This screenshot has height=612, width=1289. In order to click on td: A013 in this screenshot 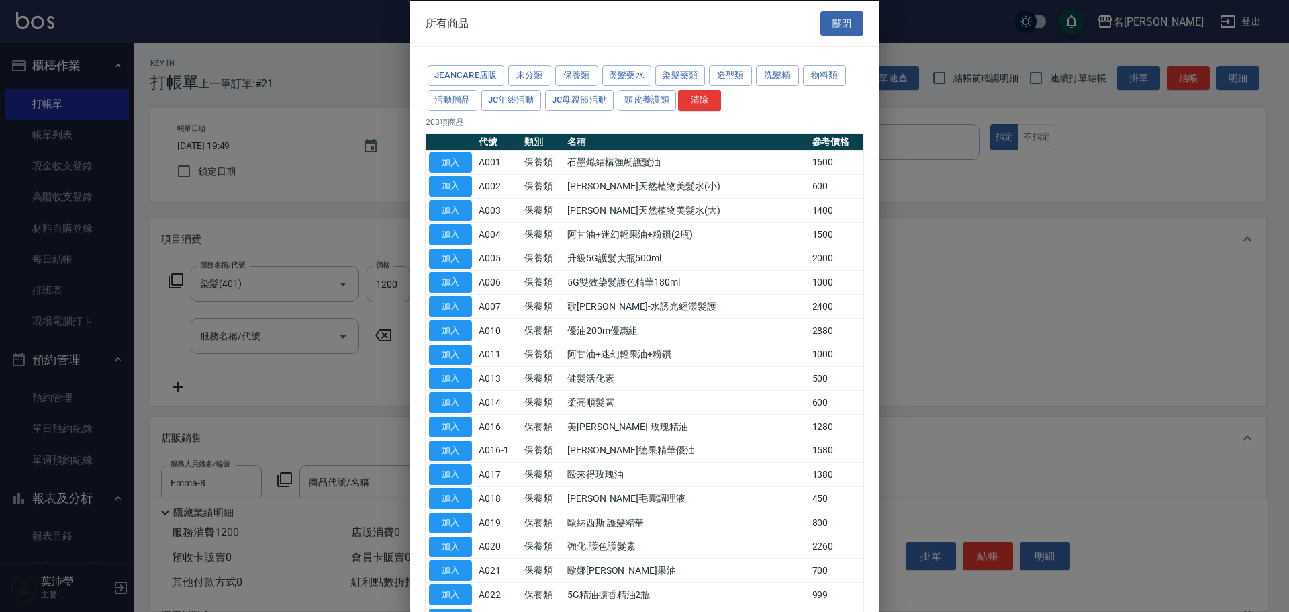, I will do `click(498, 378)`.